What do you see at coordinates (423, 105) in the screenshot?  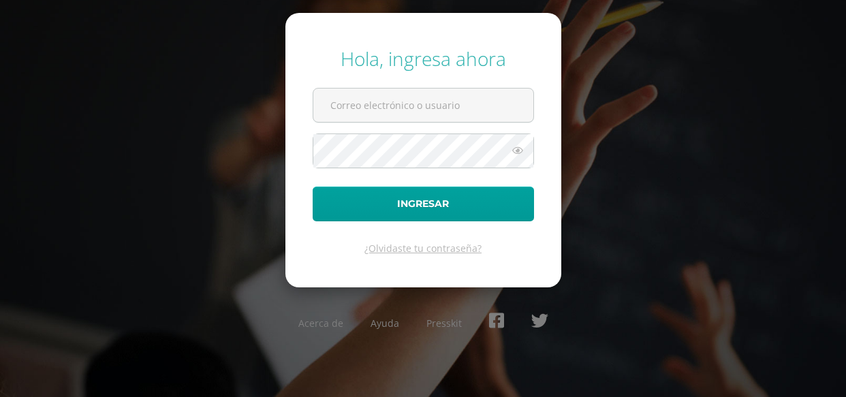 I see `input: Correo electrónico o usuario` at bounding box center [423, 105].